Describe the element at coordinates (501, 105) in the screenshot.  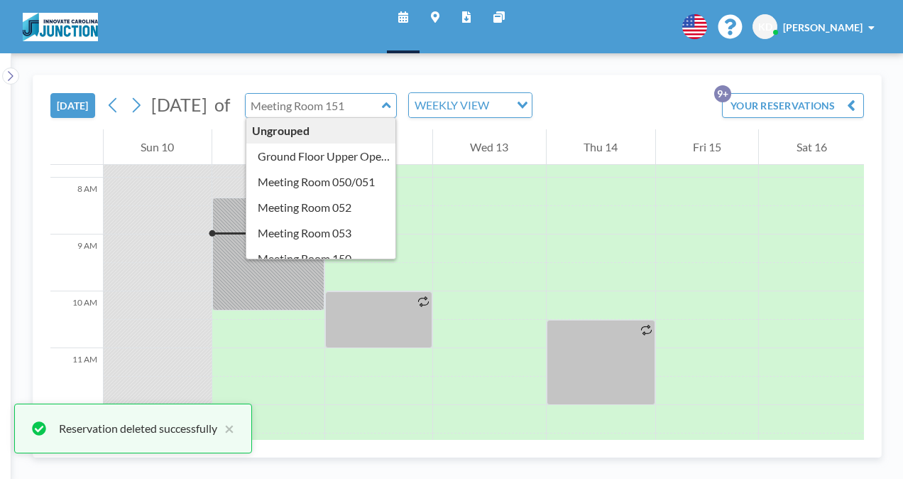
I see `input: Search for option` at that location.